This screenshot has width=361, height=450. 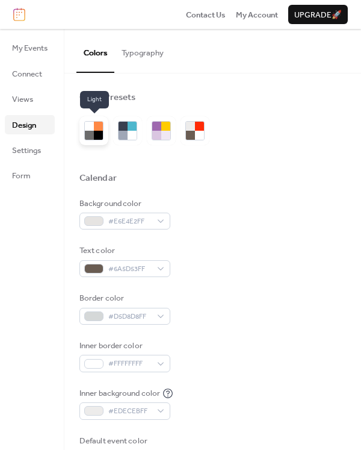 I want to click on div: Background color, so click(x=123, y=203).